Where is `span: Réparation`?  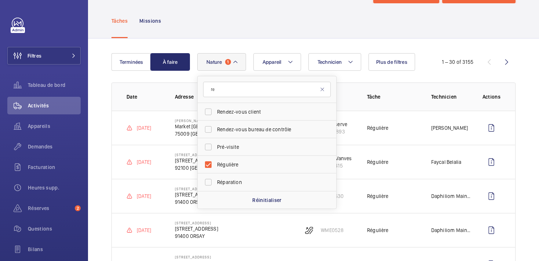 span: Réparation is located at coordinates (267, 182).